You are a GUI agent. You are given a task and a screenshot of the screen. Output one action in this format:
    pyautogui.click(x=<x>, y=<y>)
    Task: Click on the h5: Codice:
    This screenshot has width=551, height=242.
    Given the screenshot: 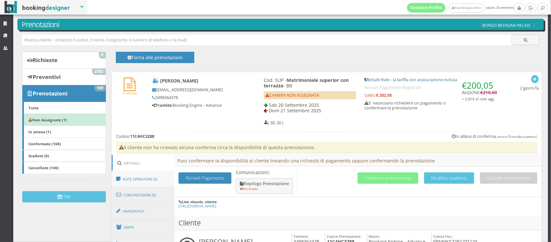 What is the action you would take?
    pyautogui.click(x=135, y=136)
    